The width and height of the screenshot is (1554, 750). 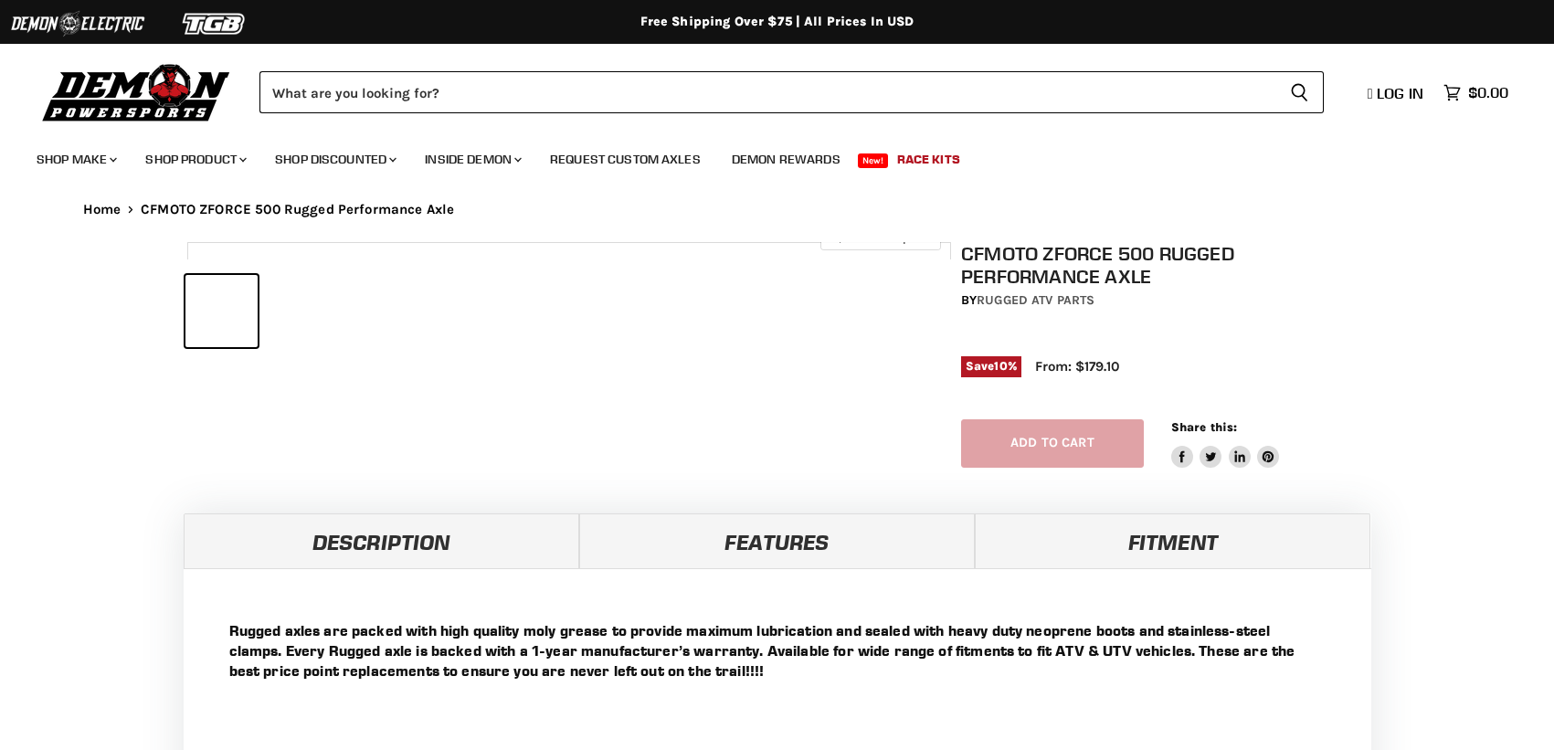 I want to click on a: Race Kits, so click(x=928, y=159).